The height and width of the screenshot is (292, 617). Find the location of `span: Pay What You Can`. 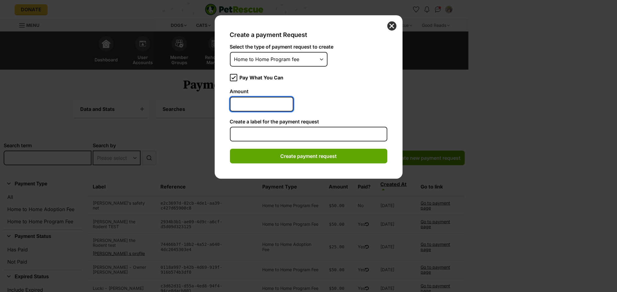

span: Pay What You Can is located at coordinates (262, 78).